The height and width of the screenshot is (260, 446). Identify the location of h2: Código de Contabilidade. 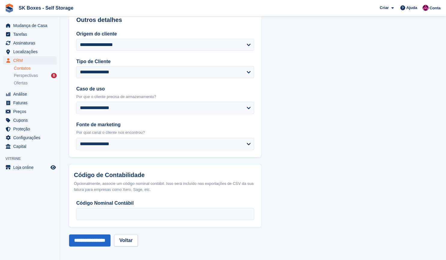
(165, 175).